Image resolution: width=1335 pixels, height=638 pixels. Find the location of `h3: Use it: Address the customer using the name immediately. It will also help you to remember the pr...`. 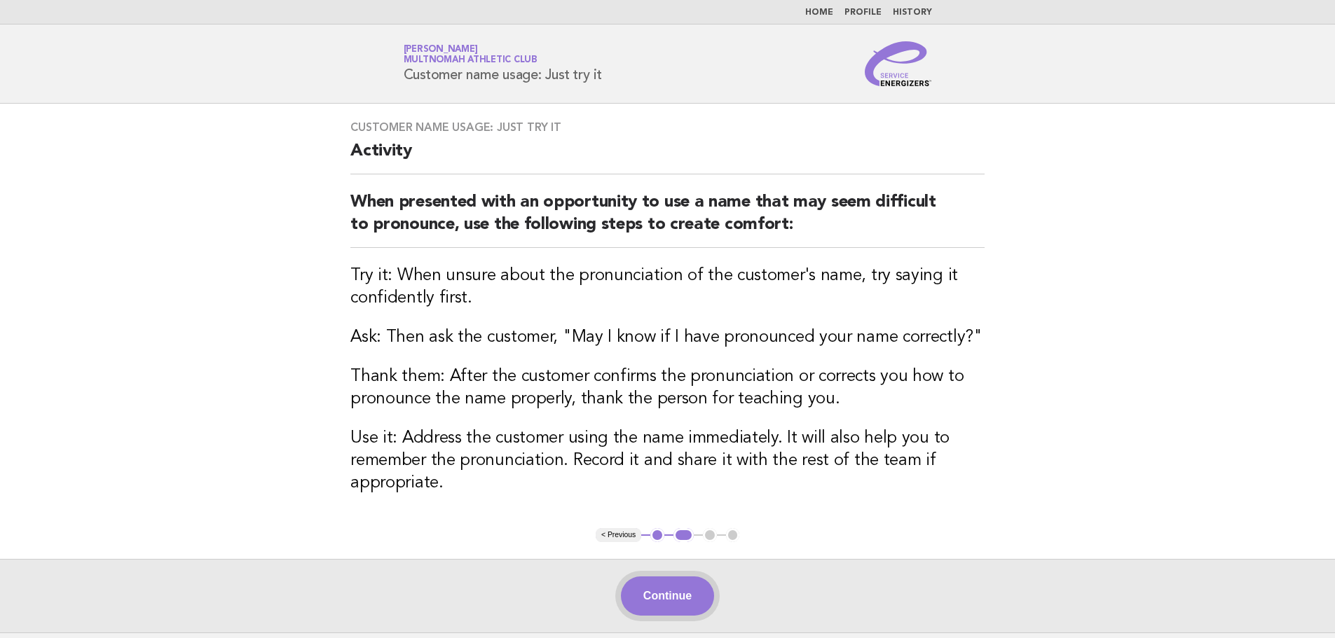

h3: Use it: Address the customer using the name immediately. It will also help you to remember the pr... is located at coordinates (667, 461).